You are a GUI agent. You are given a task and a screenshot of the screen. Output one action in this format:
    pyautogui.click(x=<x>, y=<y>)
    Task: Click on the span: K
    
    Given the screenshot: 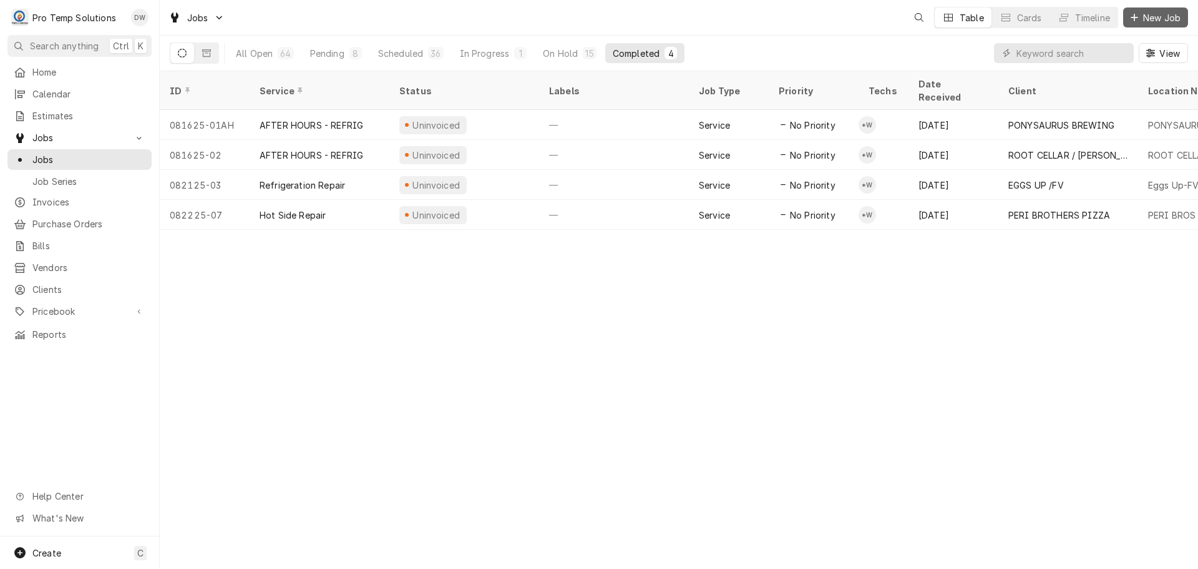 What is the action you would take?
    pyautogui.click(x=140, y=46)
    